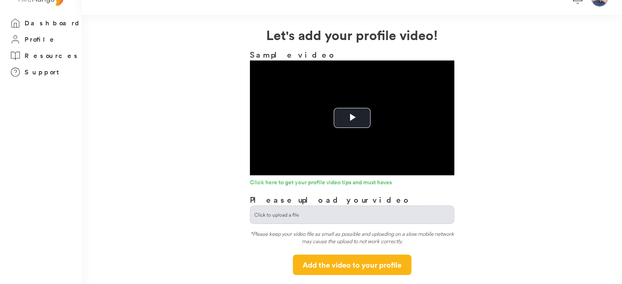 The width and height of the screenshot is (622, 284). I want to click on button: Add the video to your profile, so click(352, 265).